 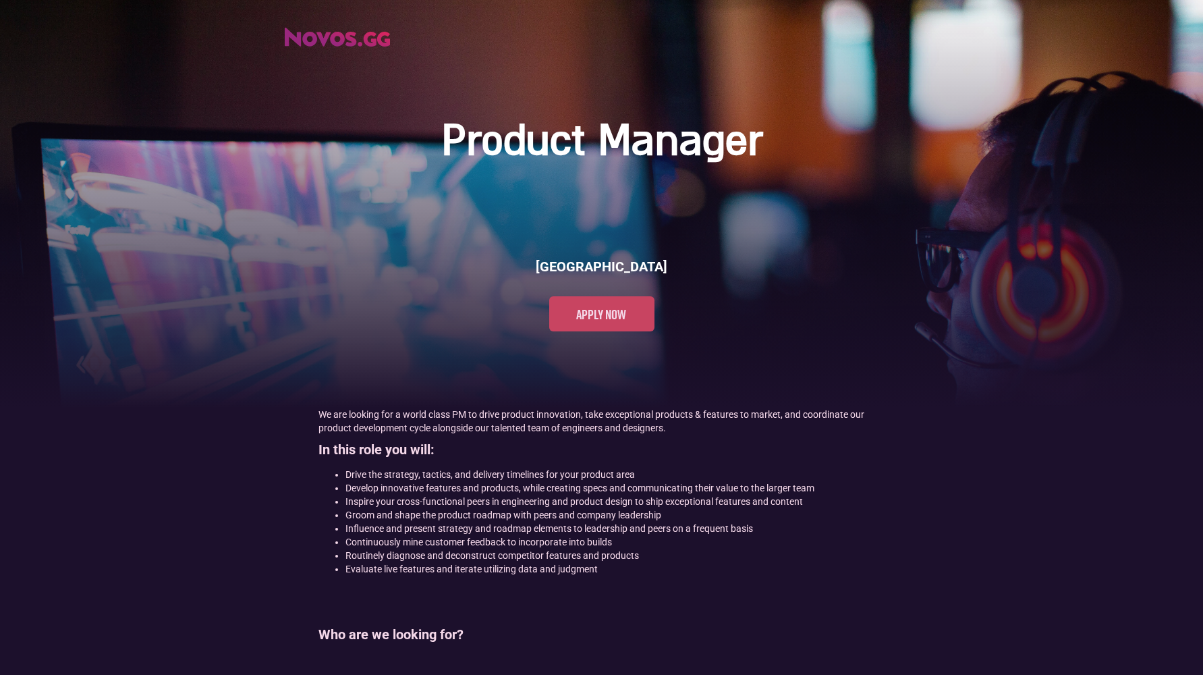 What do you see at coordinates (616, 515) in the screenshot?
I see `li: Groom and shape the product roadmap with peers and company leadership` at bounding box center [616, 515].